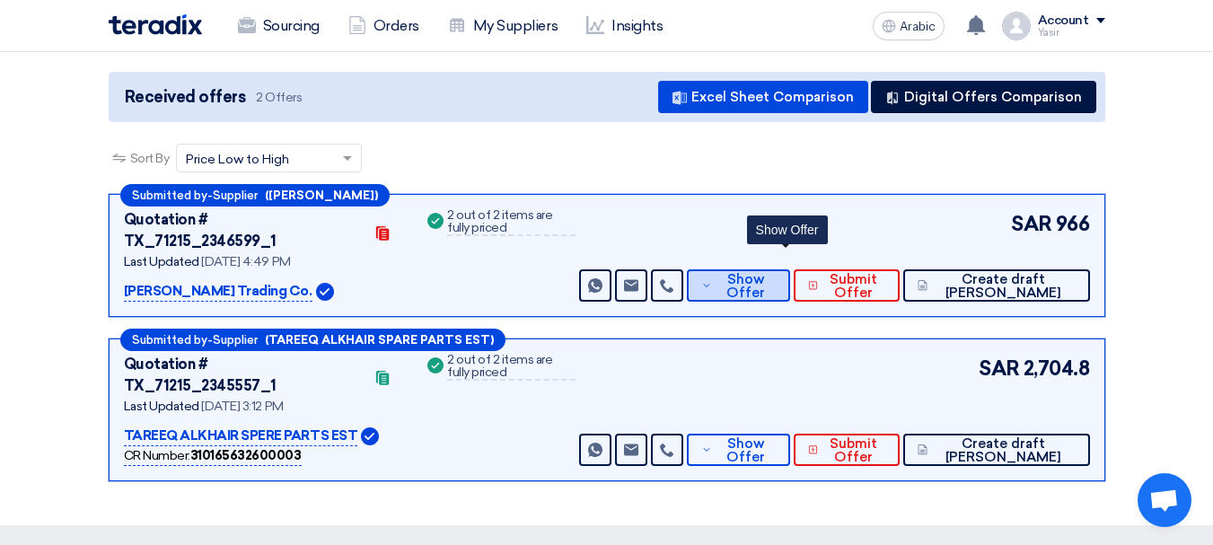 The image size is (1213, 545). What do you see at coordinates (503, 26) in the screenshot?
I see `a: My Suppliers` at bounding box center [503, 26].